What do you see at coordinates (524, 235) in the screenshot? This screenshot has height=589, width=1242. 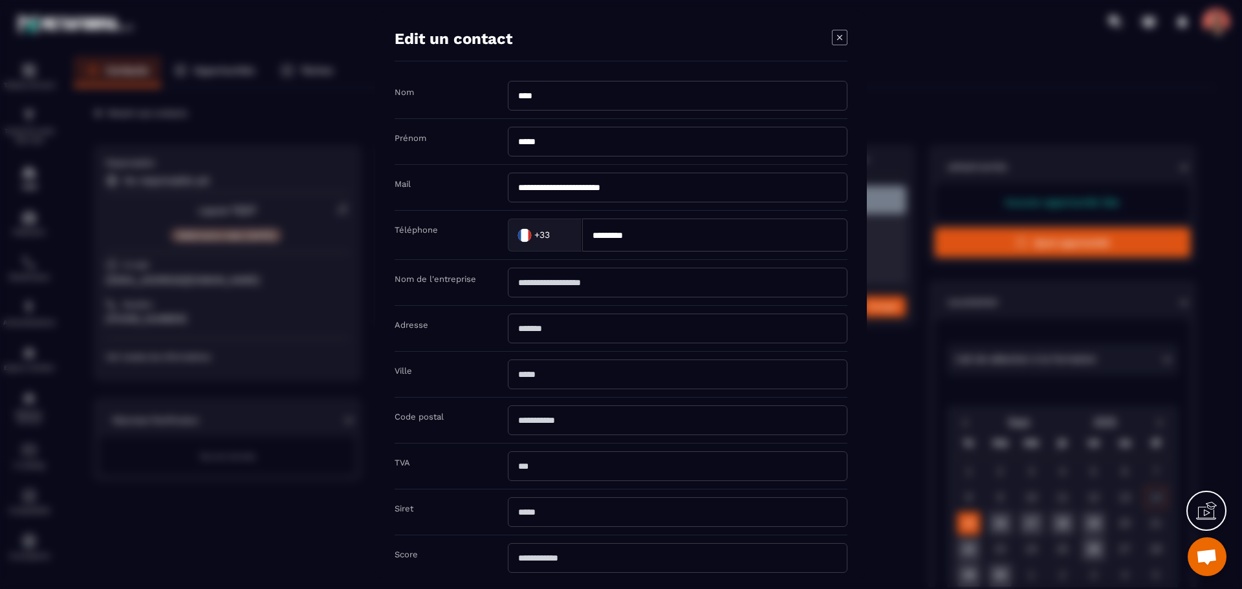 I see `img: Country Flag` at bounding box center [524, 235].